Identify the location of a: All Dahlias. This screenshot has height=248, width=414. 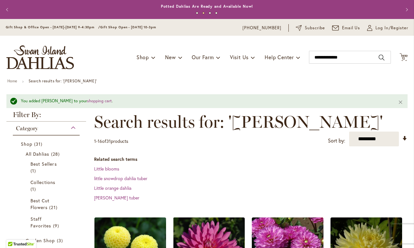
(47, 154).